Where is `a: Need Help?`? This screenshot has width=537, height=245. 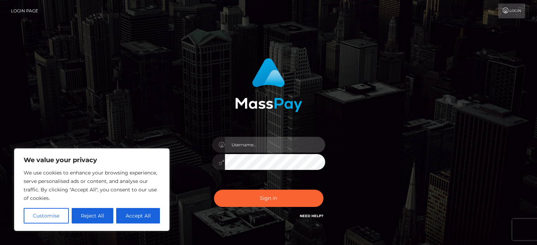
a: Need Help? is located at coordinates (311, 216).